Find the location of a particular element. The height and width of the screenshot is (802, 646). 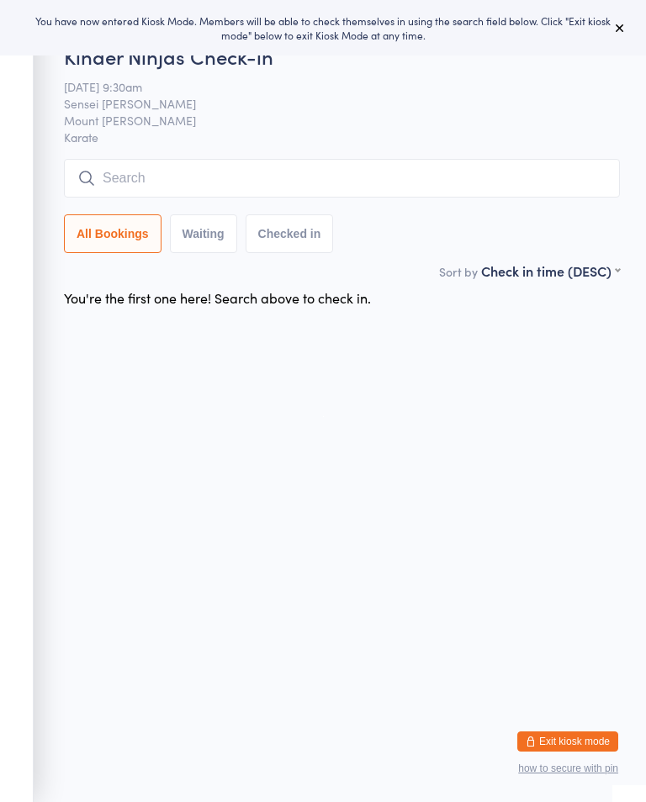

button: Waiting is located at coordinates (203, 234).